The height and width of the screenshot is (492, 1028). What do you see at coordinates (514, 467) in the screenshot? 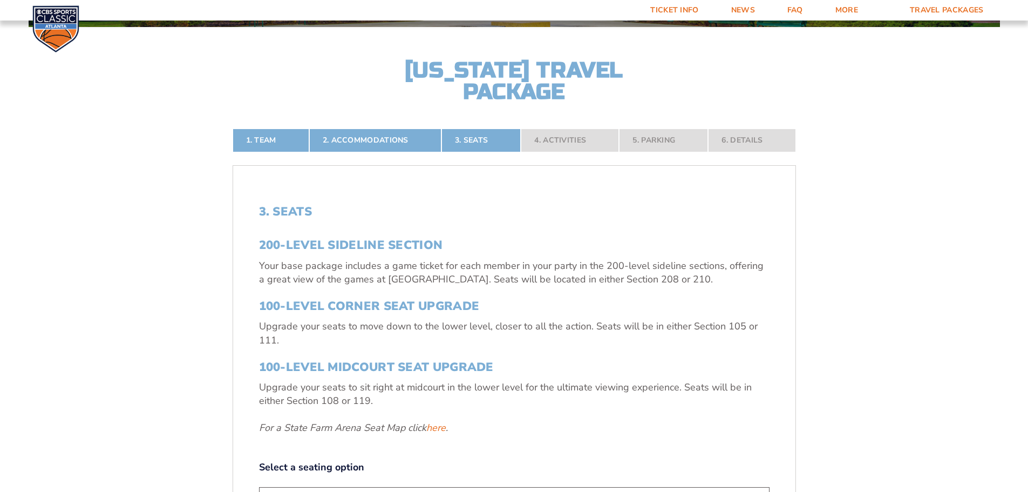
I see `label: Select a seating option` at bounding box center [514, 467].